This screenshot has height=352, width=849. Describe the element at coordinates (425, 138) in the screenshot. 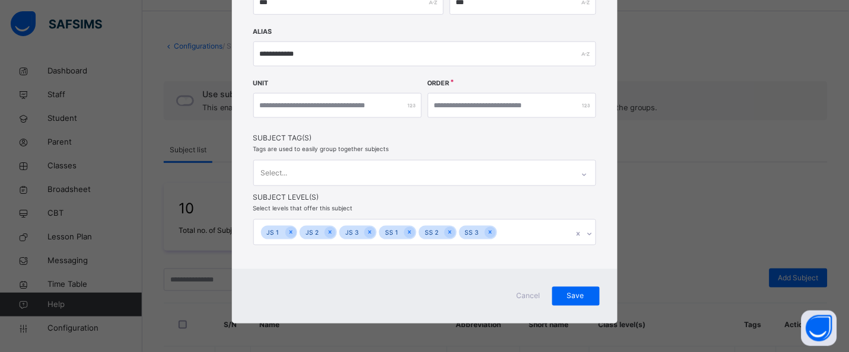

I see `span: Subject Tag(s)` at that location.